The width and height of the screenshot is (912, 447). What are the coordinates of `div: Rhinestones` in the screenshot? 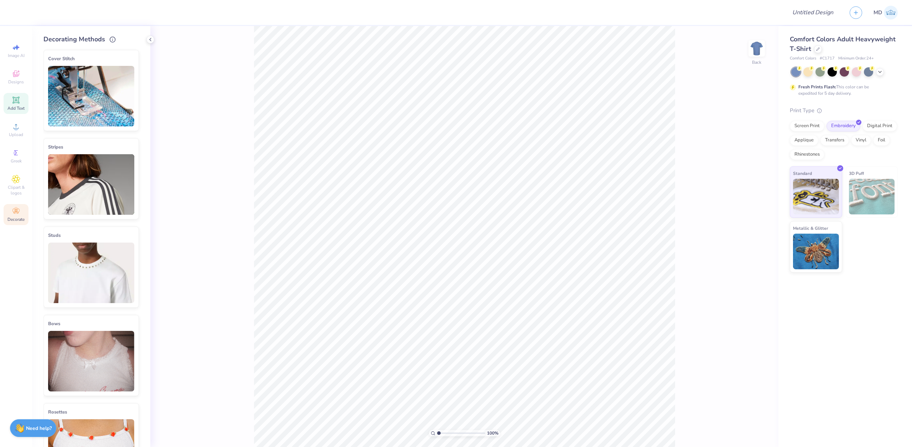 It's located at (807, 155).